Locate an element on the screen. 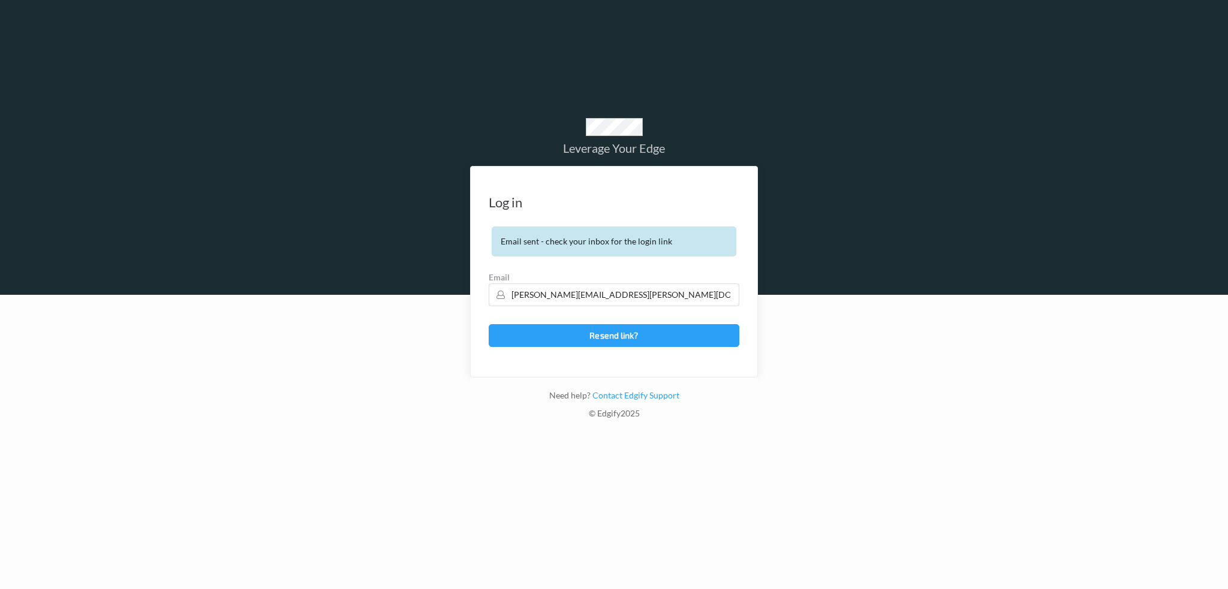 The width and height of the screenshot is (1228, 589). div: Email sent - check your inbox for the login link is located at coordinates (614, 242).